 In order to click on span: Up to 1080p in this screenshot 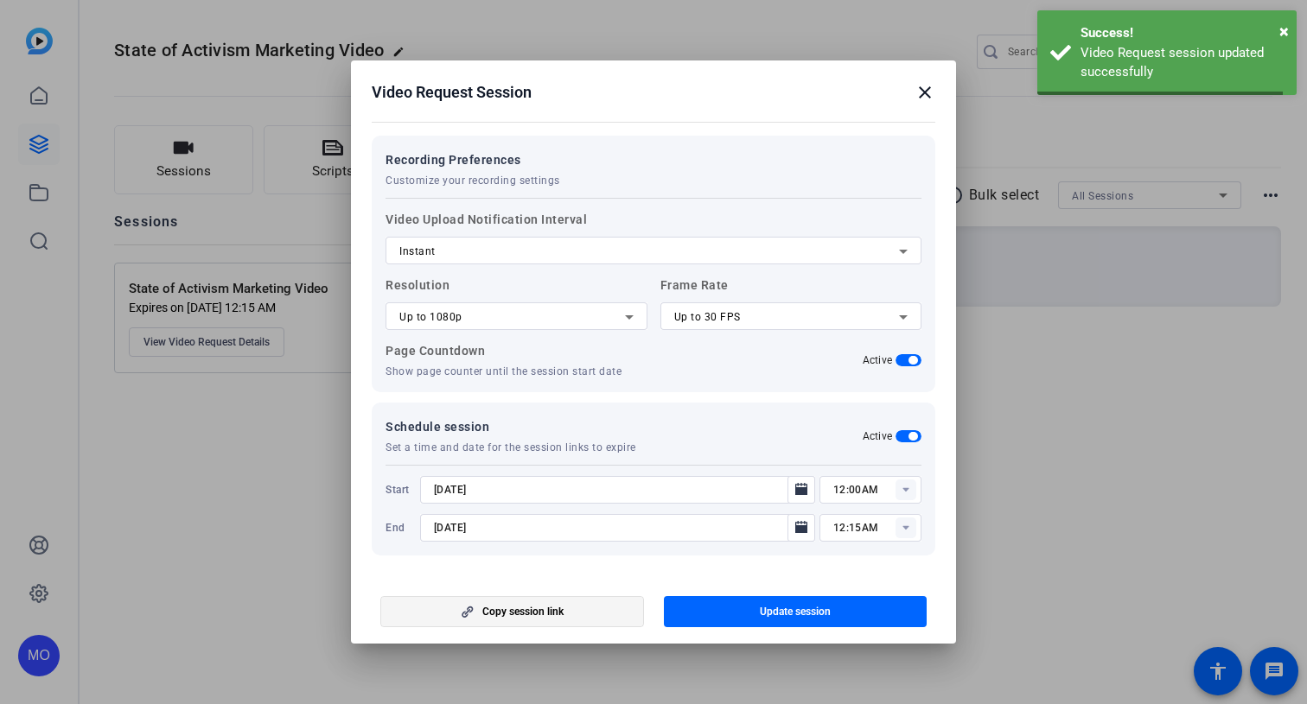, I will do `click(430, 317)`.